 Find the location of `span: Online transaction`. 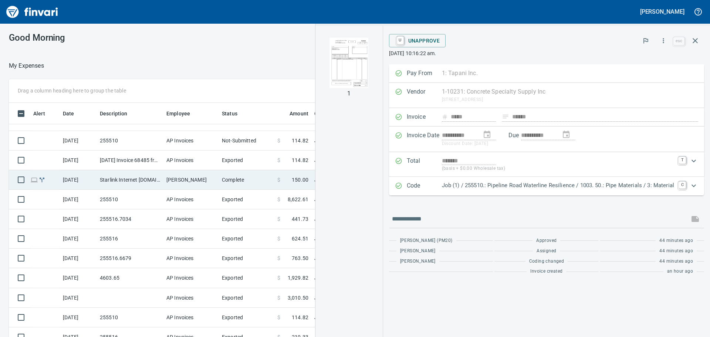

span: Online transaction is located at coordinates (34, 179).